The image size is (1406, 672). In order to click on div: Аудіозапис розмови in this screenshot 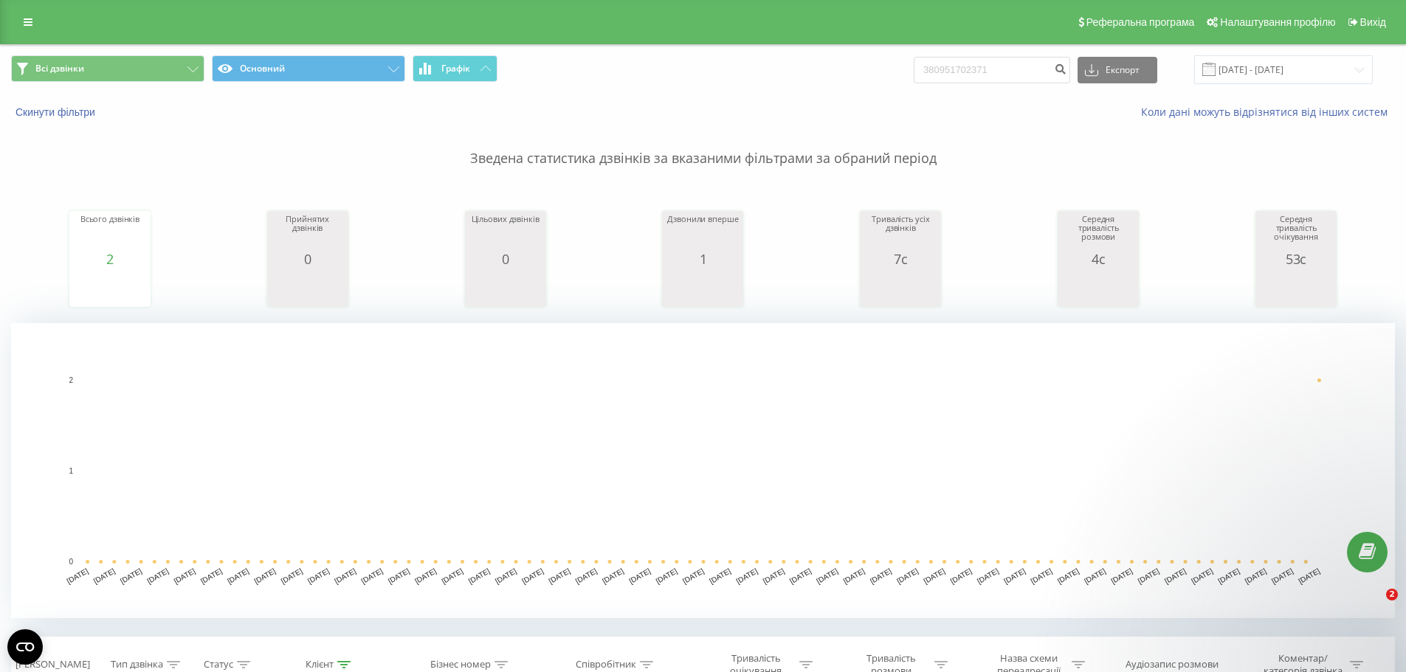, I will do `click(1172, 665)`.